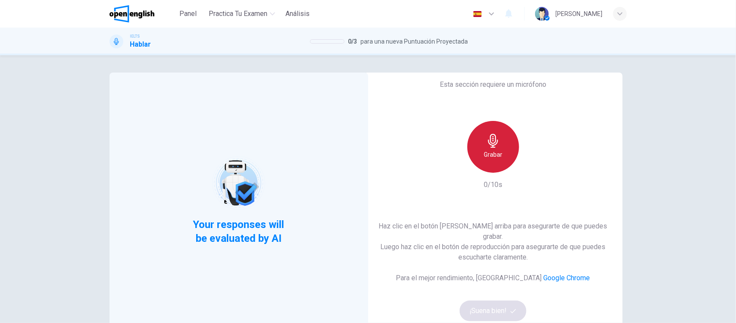 This screenshot has height=323, width=736. What do you see at coordinates (493, 154) in the screenshot?
I see `h6: Grabar` at bounding box center [493, 154].